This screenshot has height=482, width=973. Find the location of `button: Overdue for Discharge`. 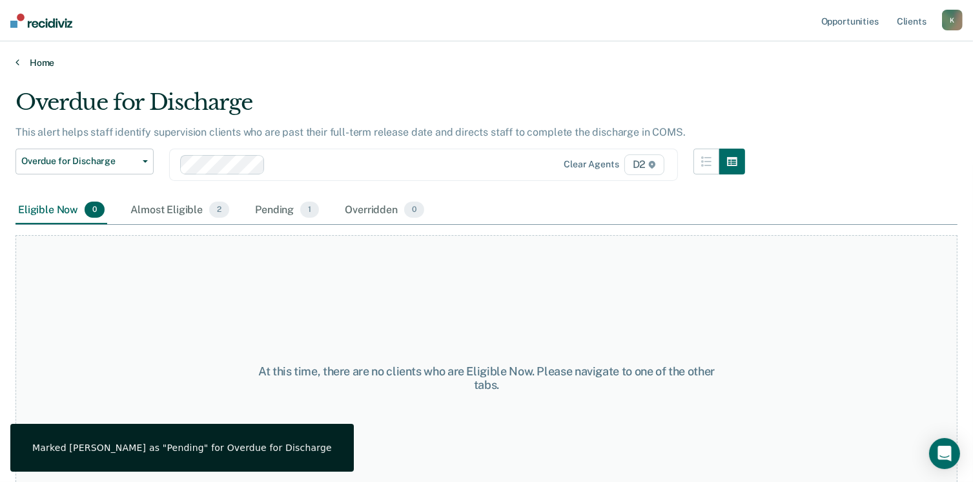

button: Overdue for Discharge is located at coordinates (85, 161).